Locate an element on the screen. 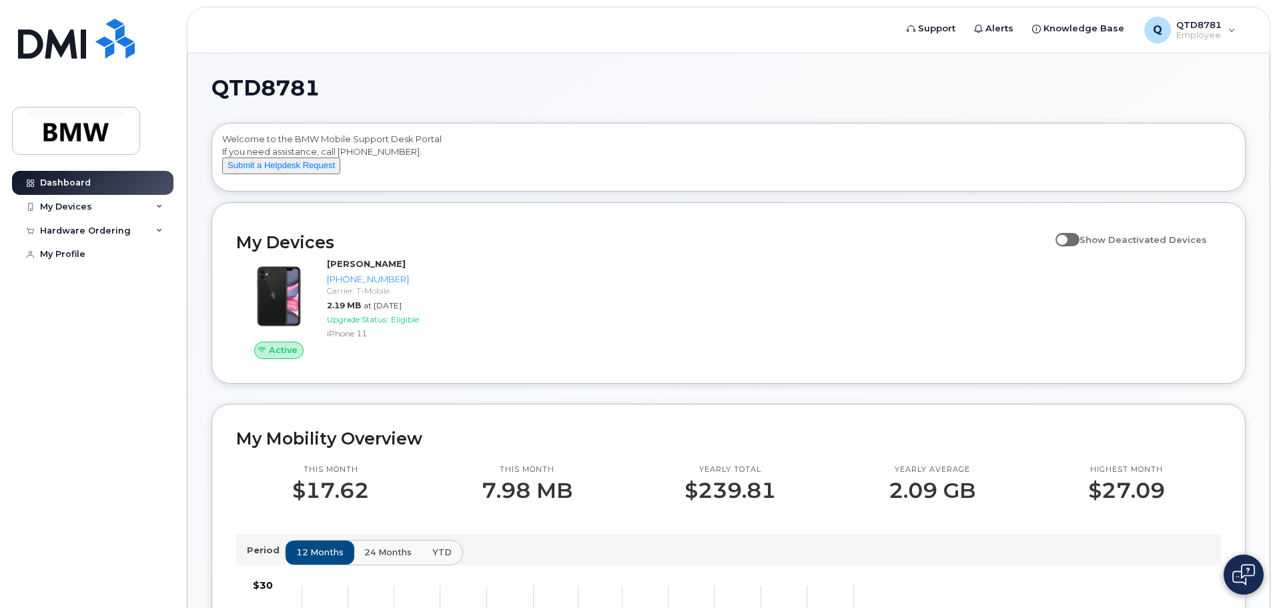 The image size is (1277, 608). p: 2.09 GB is located at coordinates (932, 491).